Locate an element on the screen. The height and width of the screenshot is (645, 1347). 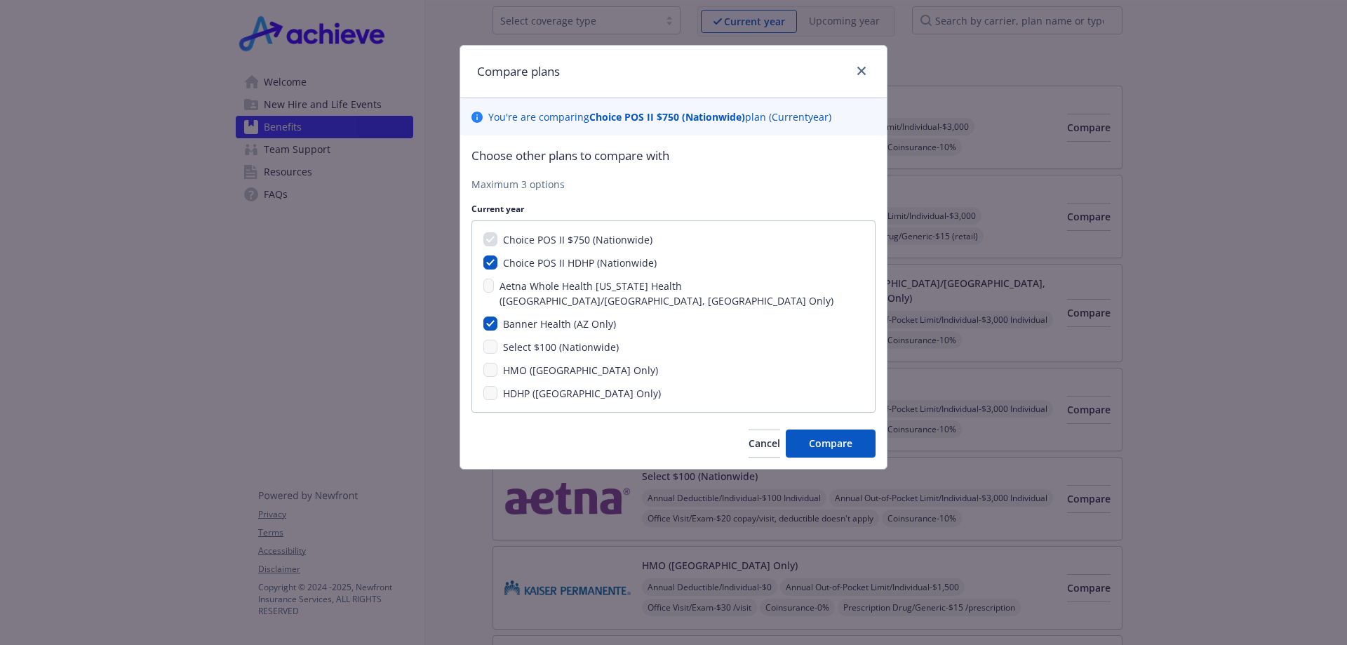
span: Cancel is located at coordinates (764, 443).